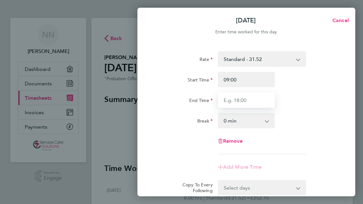  I want to click on label: Start Time, so click(200, 81).